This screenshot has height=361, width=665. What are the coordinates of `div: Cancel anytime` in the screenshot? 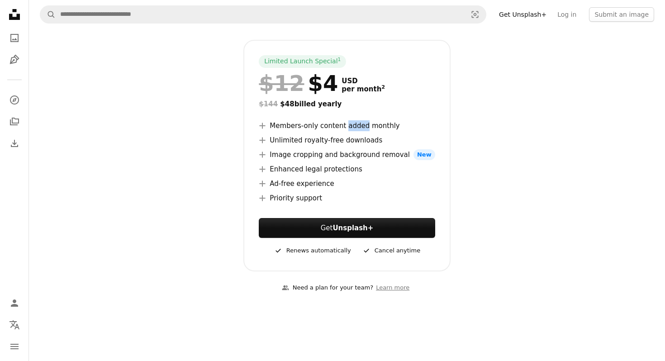 It's located at (391, 251).